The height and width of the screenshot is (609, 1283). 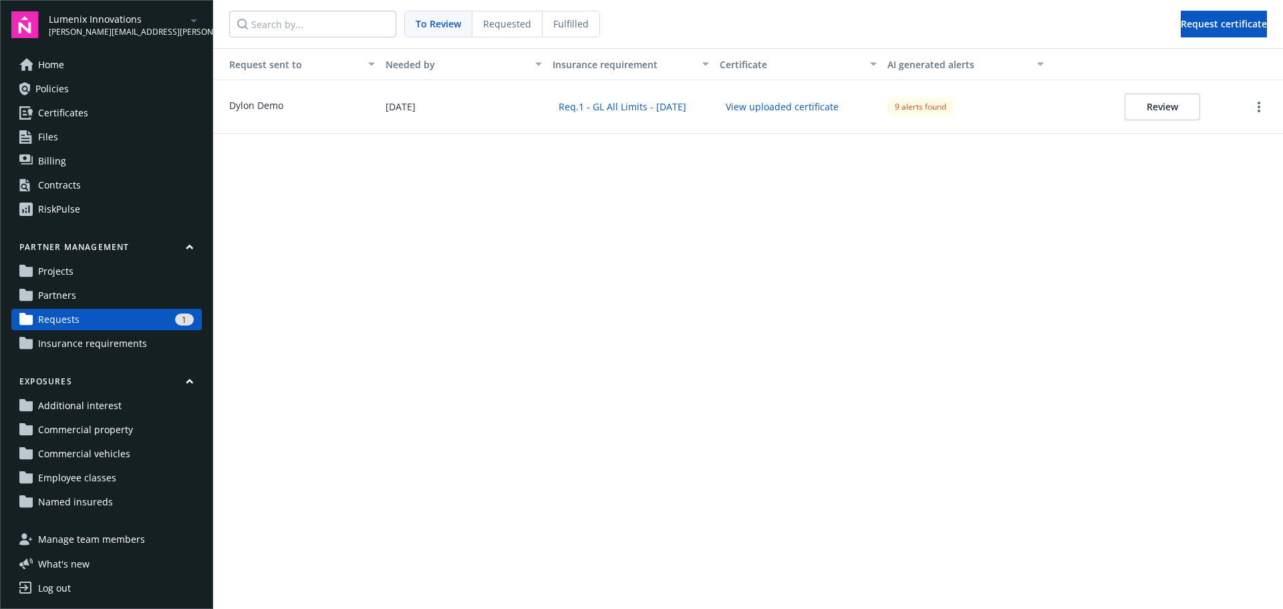 What do you see at coordinates (63, 563) in the screenshot?
I see `span: What ' s new` at bounding box center [63, 563].